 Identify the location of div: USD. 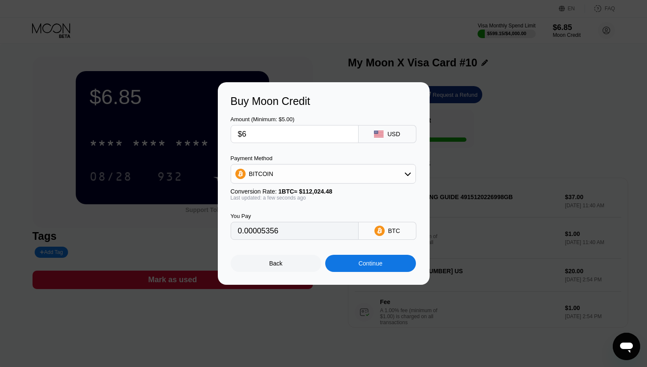
(394, 134).